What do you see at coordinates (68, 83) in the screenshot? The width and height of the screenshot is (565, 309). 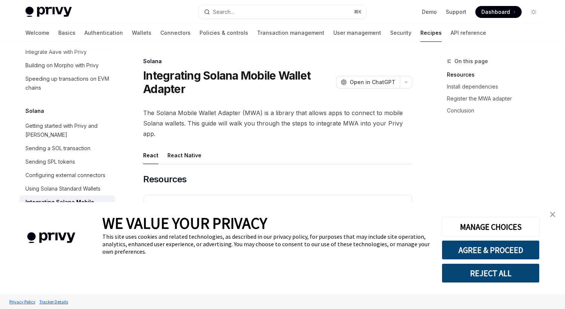 I see `div: Speeding up transactions on EVM chains` at bounding box center [68, 83].